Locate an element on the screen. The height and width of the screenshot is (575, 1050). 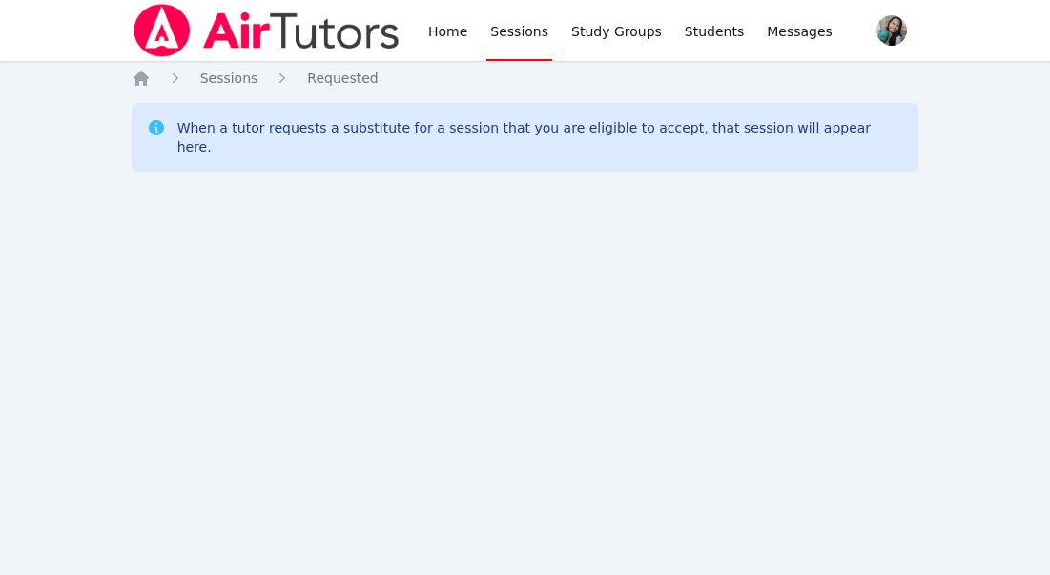
div: When a tutor requests a substitute for a session that you are eligible to accept, that session wi... is located at coordinates (541, 137).